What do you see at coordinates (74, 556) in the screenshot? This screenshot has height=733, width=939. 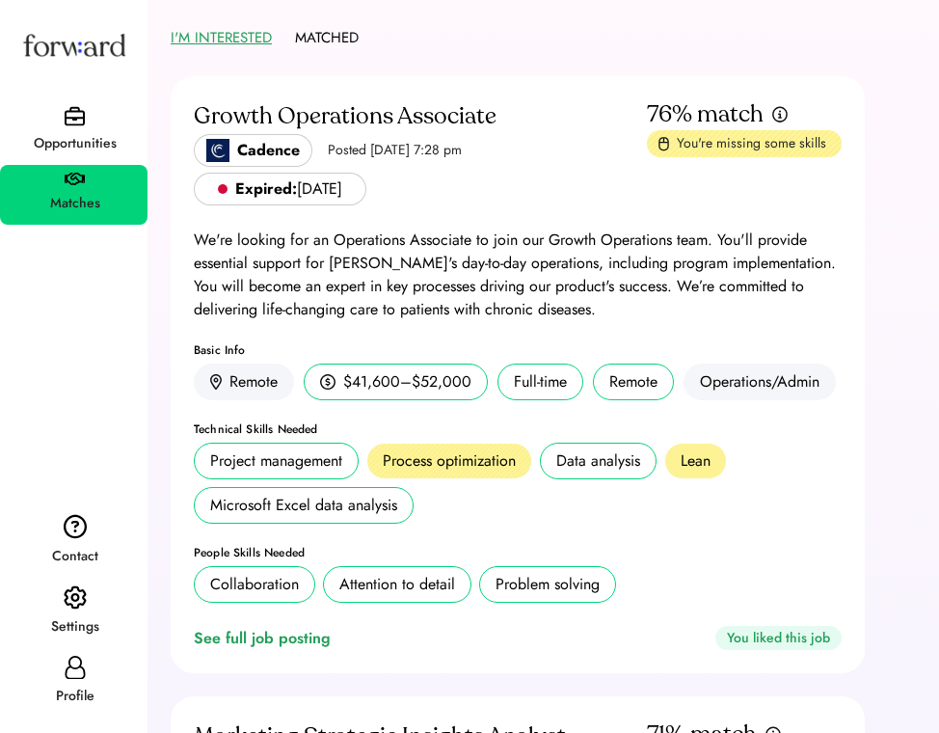 I see `div: Contact` at bounding box center [74, 556].